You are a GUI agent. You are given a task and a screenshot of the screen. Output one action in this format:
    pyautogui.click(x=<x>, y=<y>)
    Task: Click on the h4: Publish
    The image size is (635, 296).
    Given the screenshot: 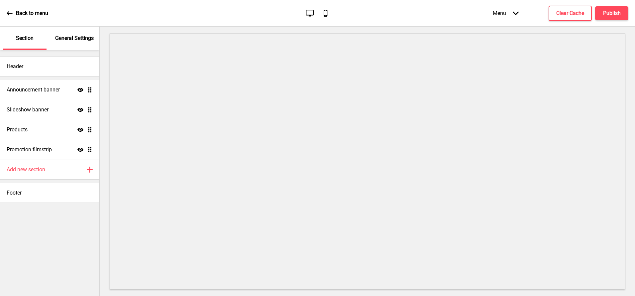 What is the action you would take?
    pyautogui.click(x=612, y=13)
    